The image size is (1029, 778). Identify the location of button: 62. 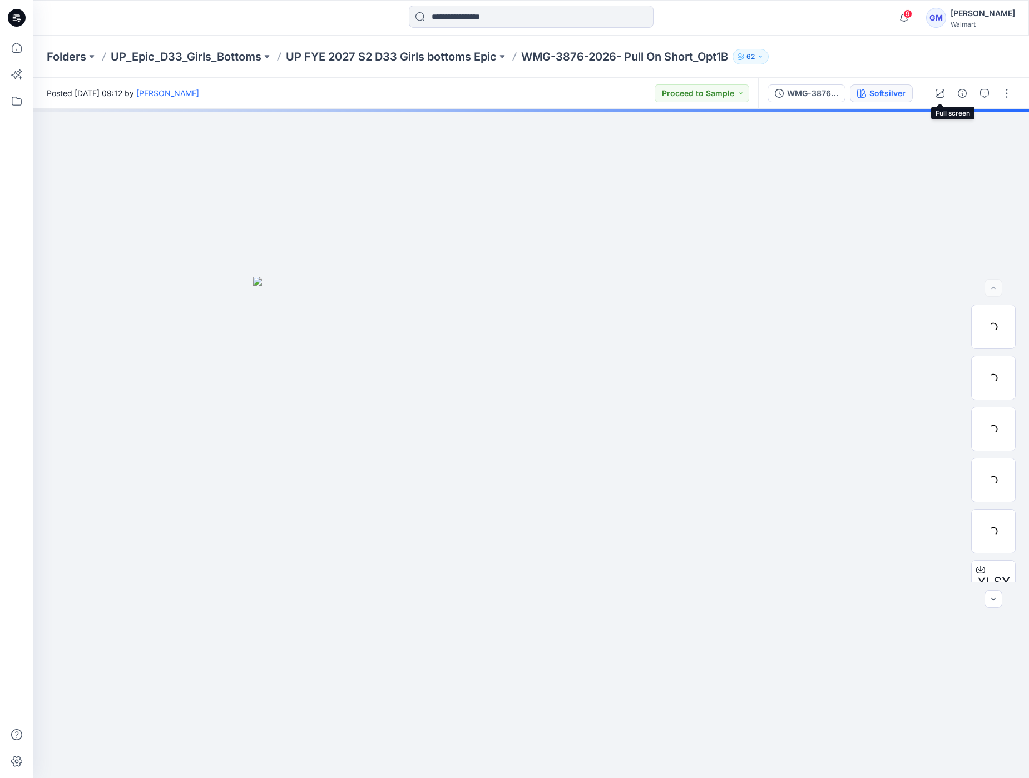
(750, 57).